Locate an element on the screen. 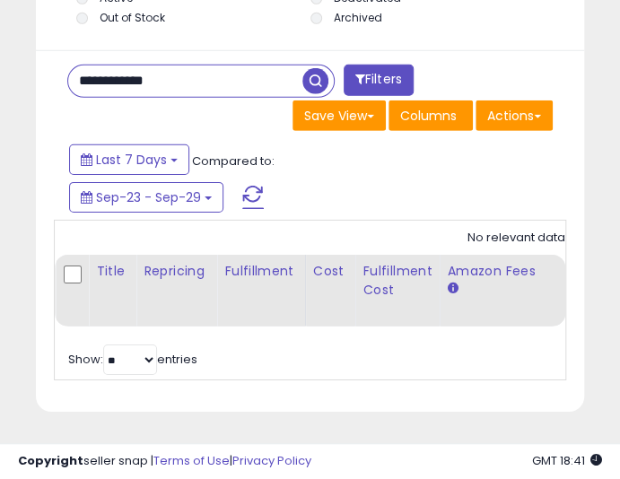  div: Fulfillment Cost is located at coordinates (397, 281).